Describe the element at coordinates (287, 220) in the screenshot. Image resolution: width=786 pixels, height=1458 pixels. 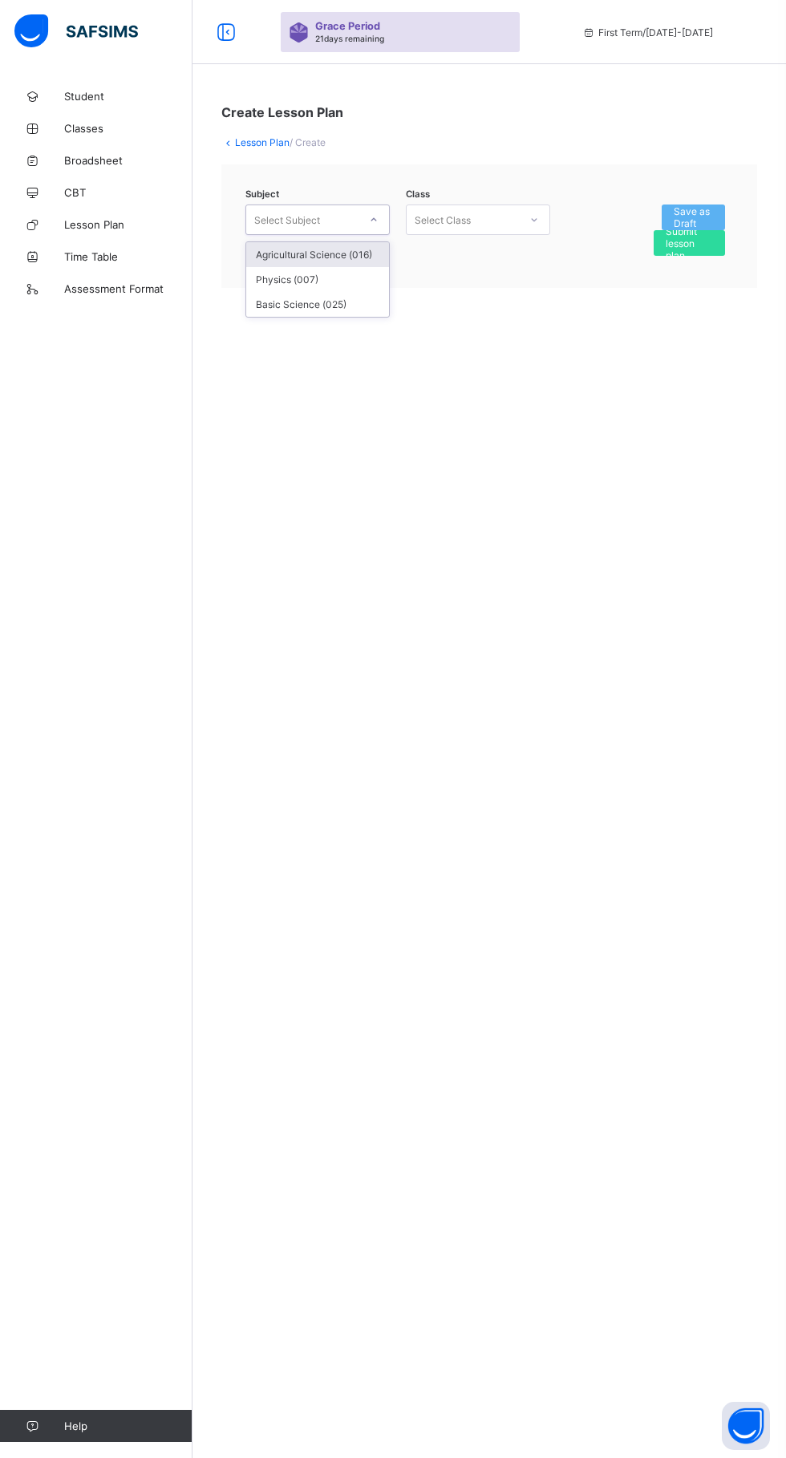
I see `div: Select Subject` at that location.